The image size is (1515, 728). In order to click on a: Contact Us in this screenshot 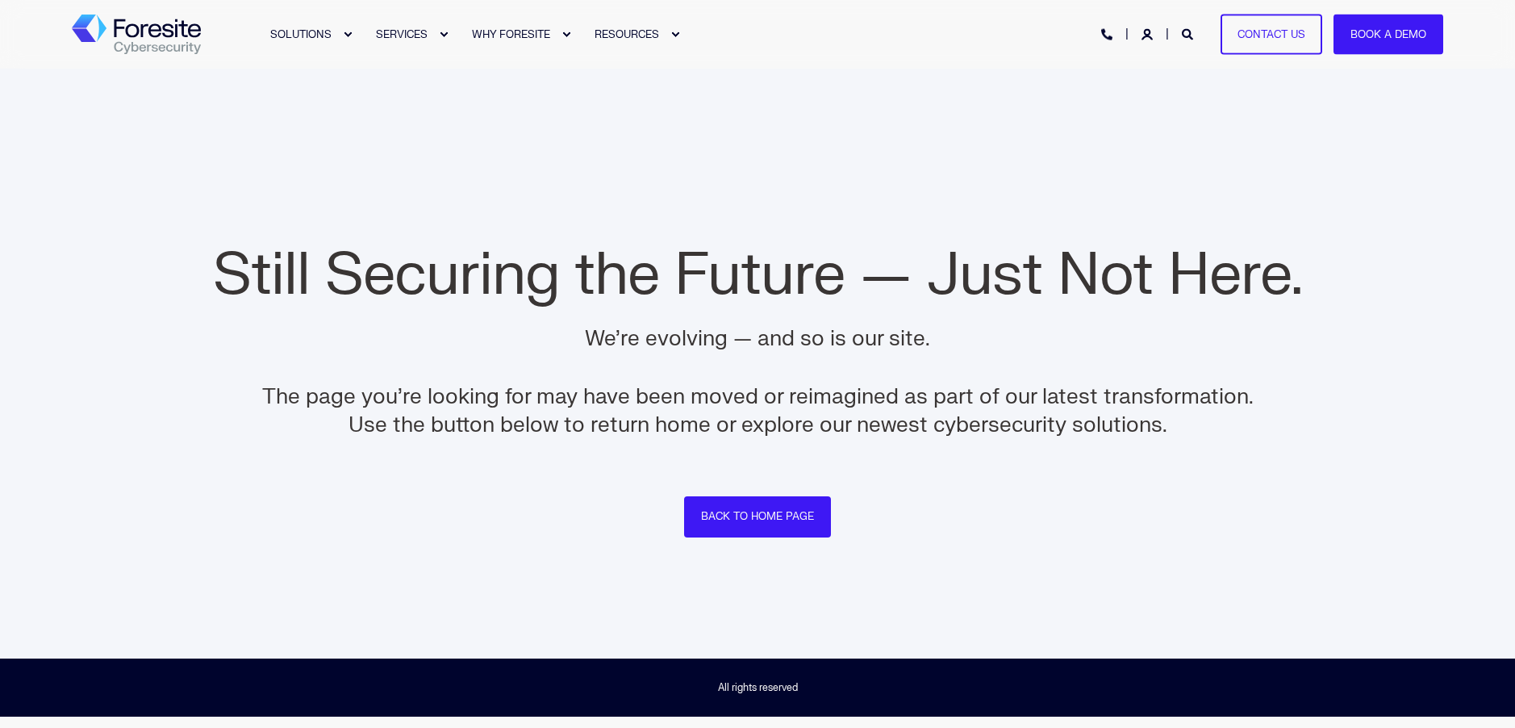, I will do `click(1272, 34)`.